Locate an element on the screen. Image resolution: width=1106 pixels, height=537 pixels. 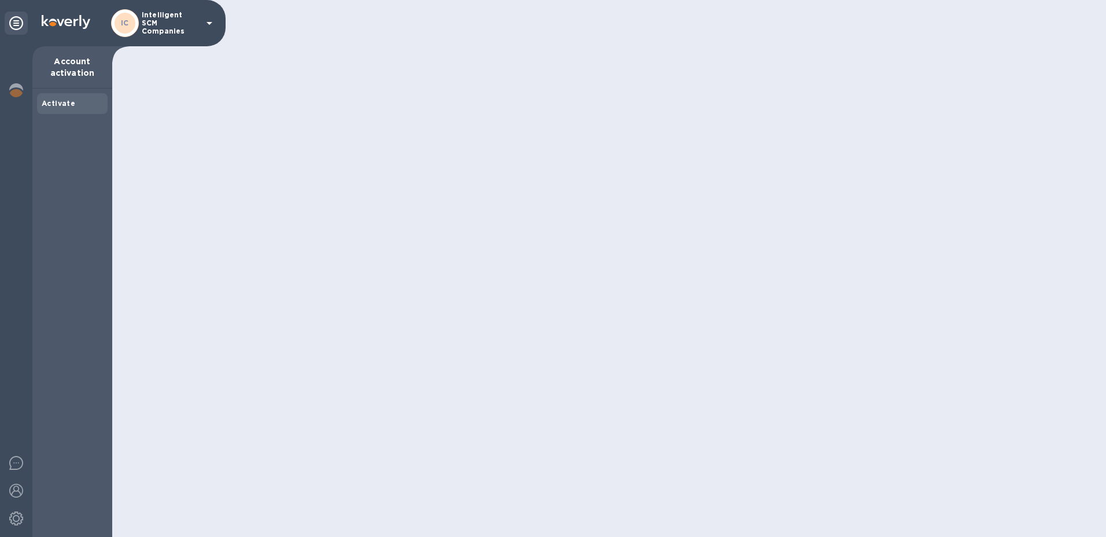
p: Intelligent SCM Companies is located at coordinates (171, 23).